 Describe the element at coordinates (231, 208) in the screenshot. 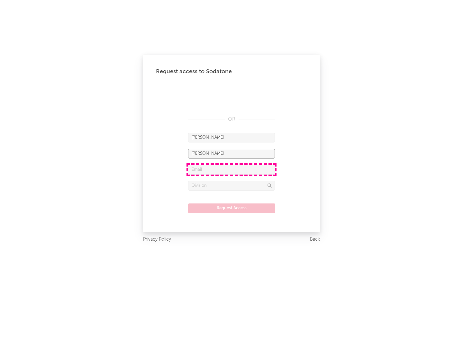

I see `button: Request Access` at that location.